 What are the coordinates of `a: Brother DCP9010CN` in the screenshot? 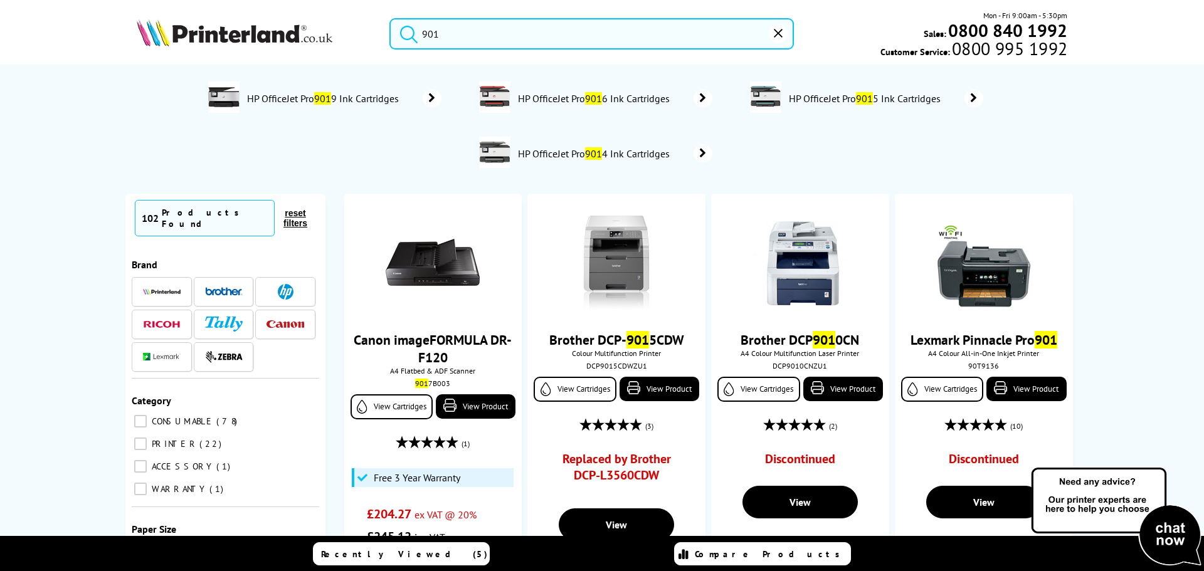 It's located at (799, 340).